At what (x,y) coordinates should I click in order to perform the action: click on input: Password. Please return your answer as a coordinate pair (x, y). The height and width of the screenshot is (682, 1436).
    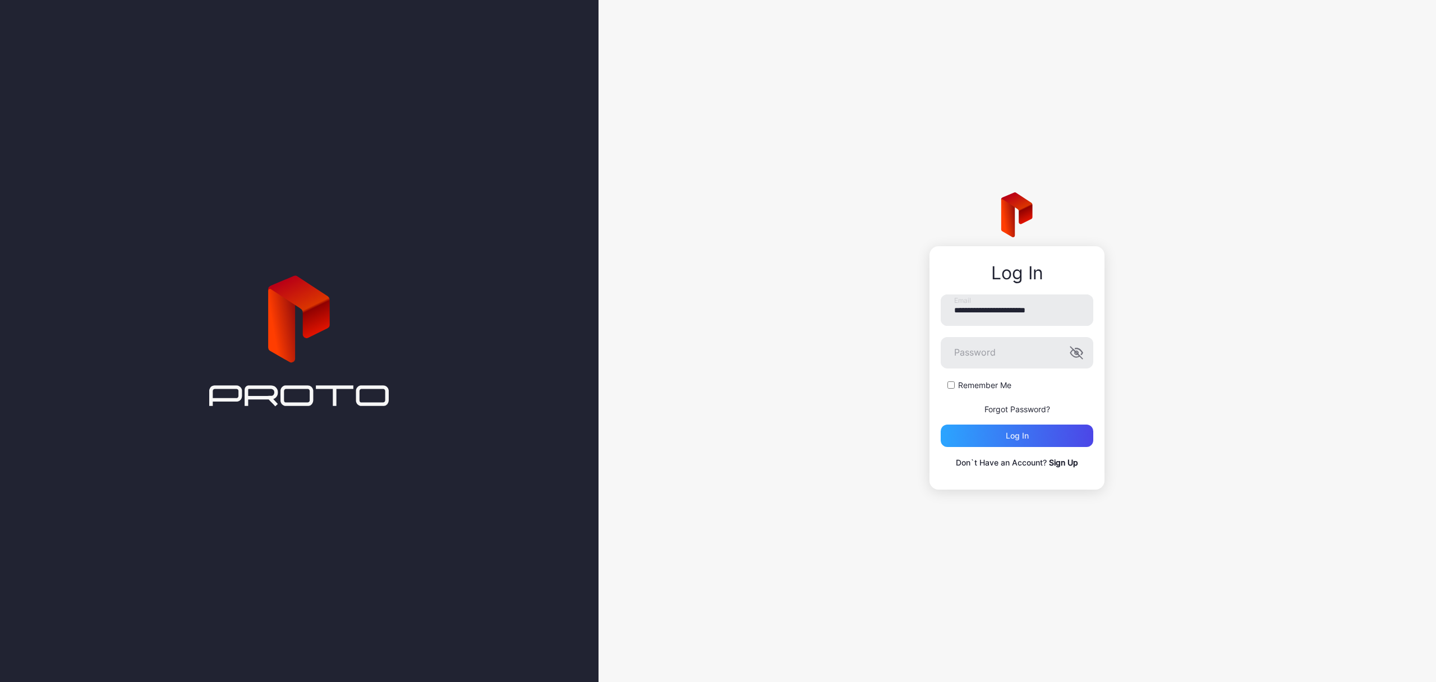
    Looking at the image, I should click on (1017, 353).